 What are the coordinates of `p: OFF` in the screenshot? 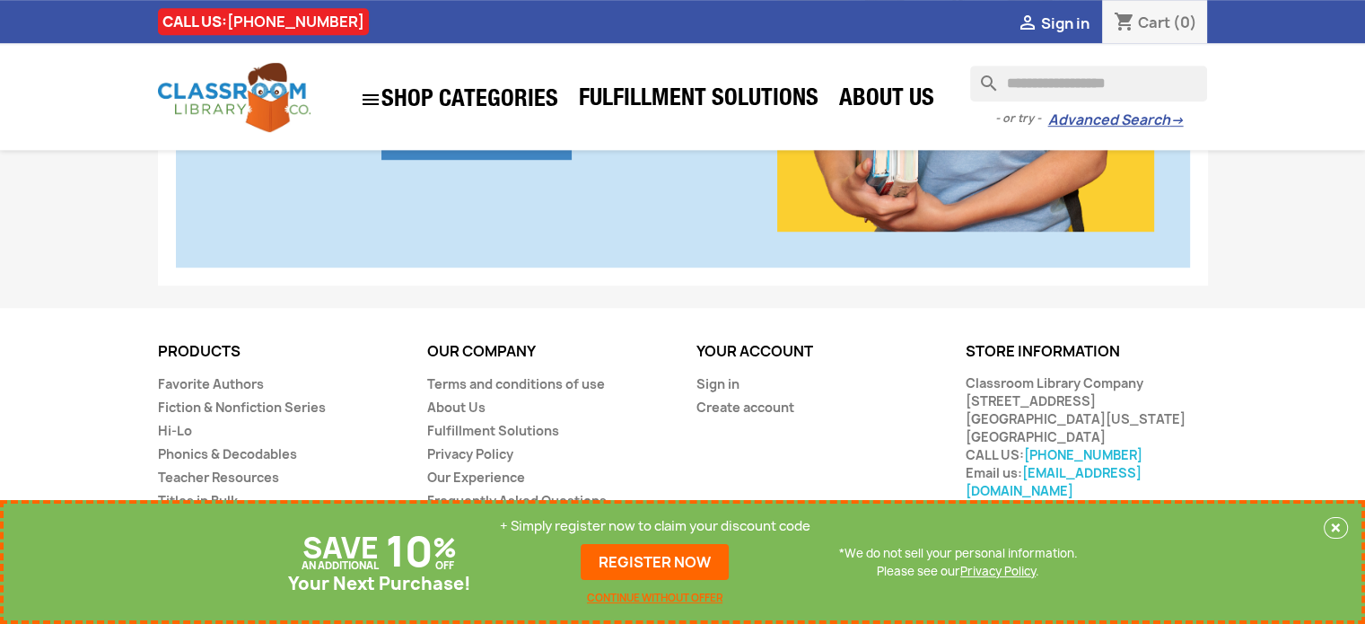 It's located at (444, 565).